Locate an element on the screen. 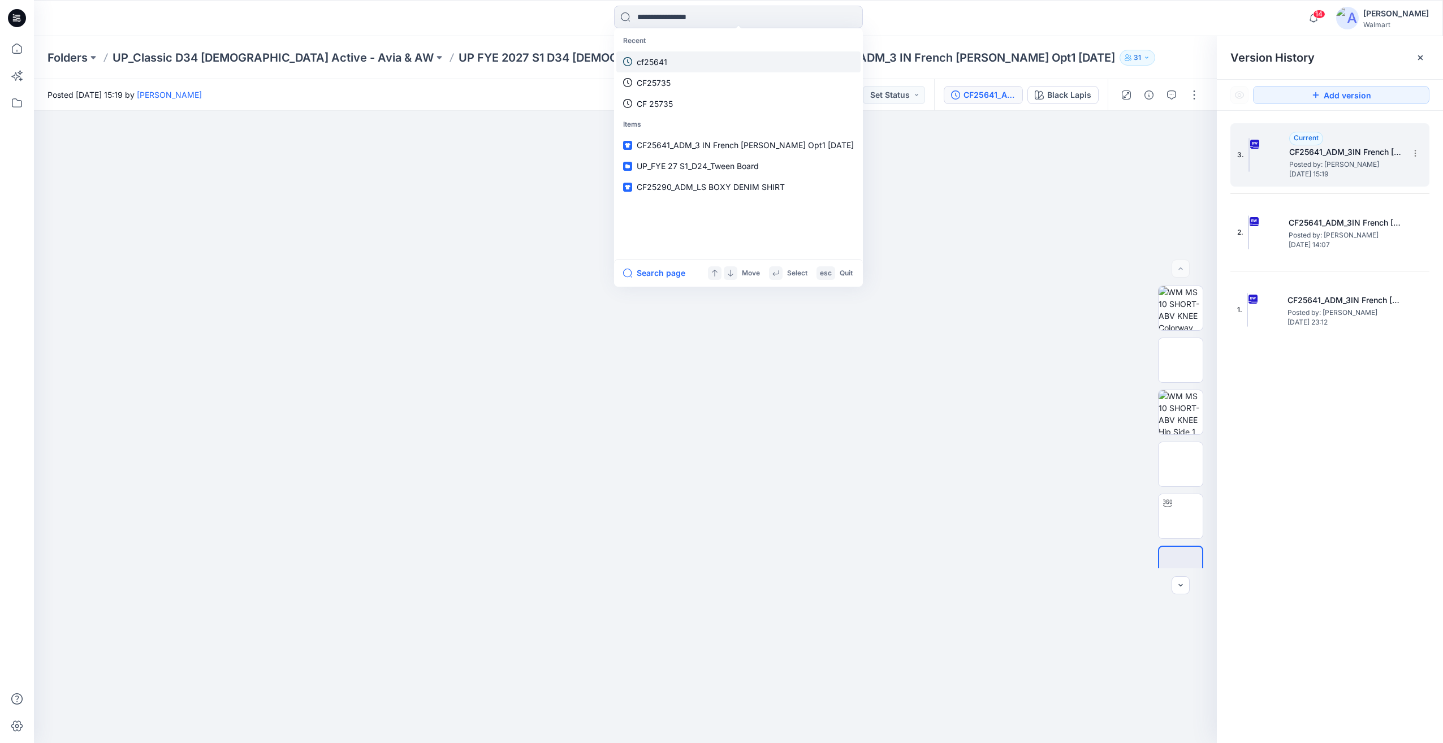  p: Folders is located at coordinates (67, 58).